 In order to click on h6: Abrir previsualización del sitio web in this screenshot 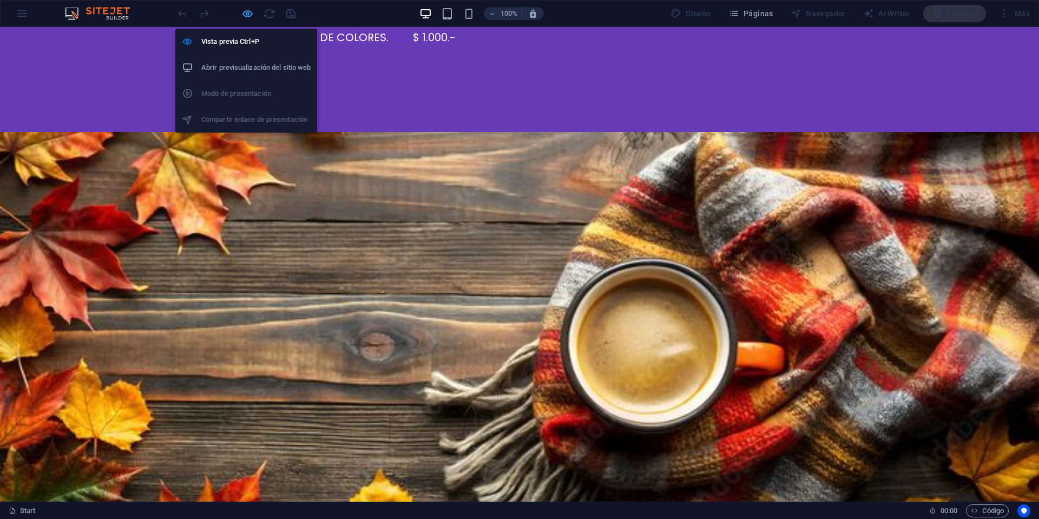, I will do `click(256, 68)`.